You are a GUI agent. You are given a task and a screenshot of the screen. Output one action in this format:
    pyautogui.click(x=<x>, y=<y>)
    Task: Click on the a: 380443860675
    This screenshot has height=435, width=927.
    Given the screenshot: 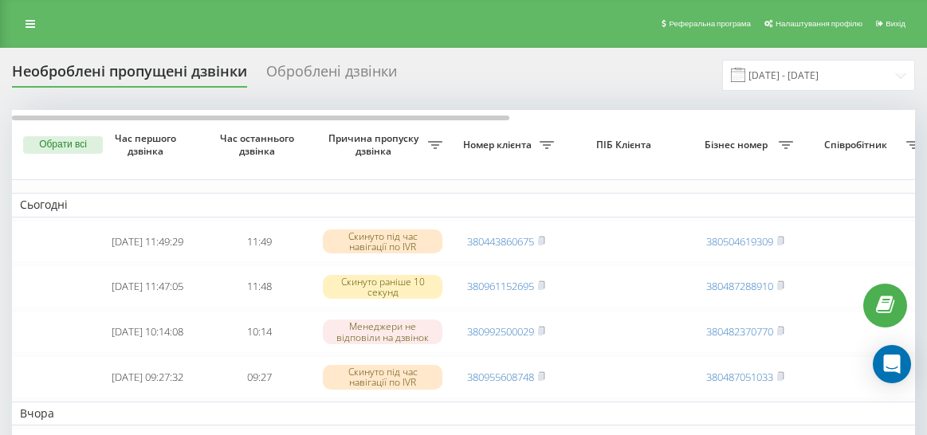 What is the action you would take?
    pyautogui.click(x=501, y=242)
    